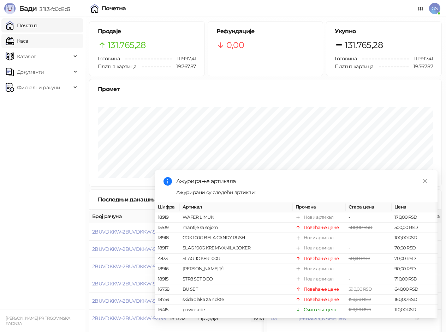 This screenshot has height=332, width=446. I want to click on td: skidac laka za nokte, so click(236, 300).